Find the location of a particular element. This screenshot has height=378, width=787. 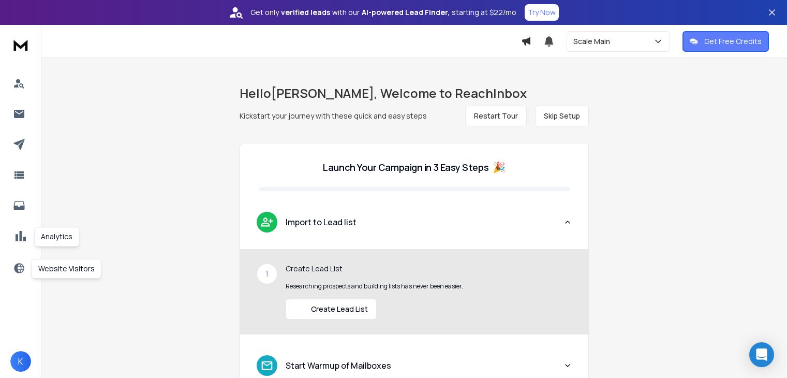

p: Scale Main is located at coordinates (593, 41).